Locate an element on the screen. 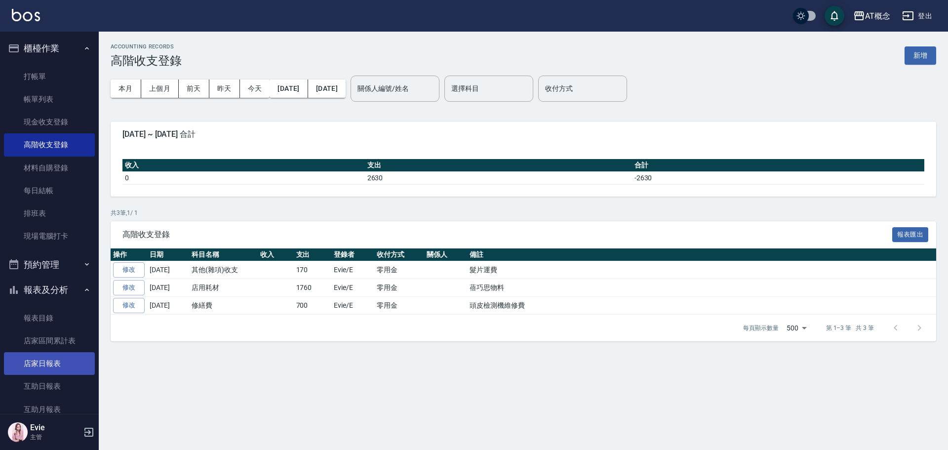 This screenshot has width=948, height=450. th: 日期 is located at coordinates (168, 255).